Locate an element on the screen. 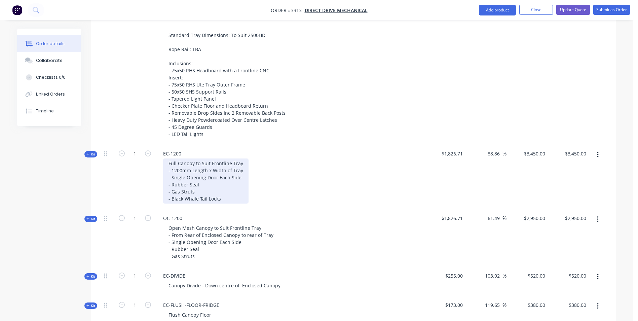  div: Canopy Divide - Down centre of Enclosed Canopy is located at coordinates (224, 285).